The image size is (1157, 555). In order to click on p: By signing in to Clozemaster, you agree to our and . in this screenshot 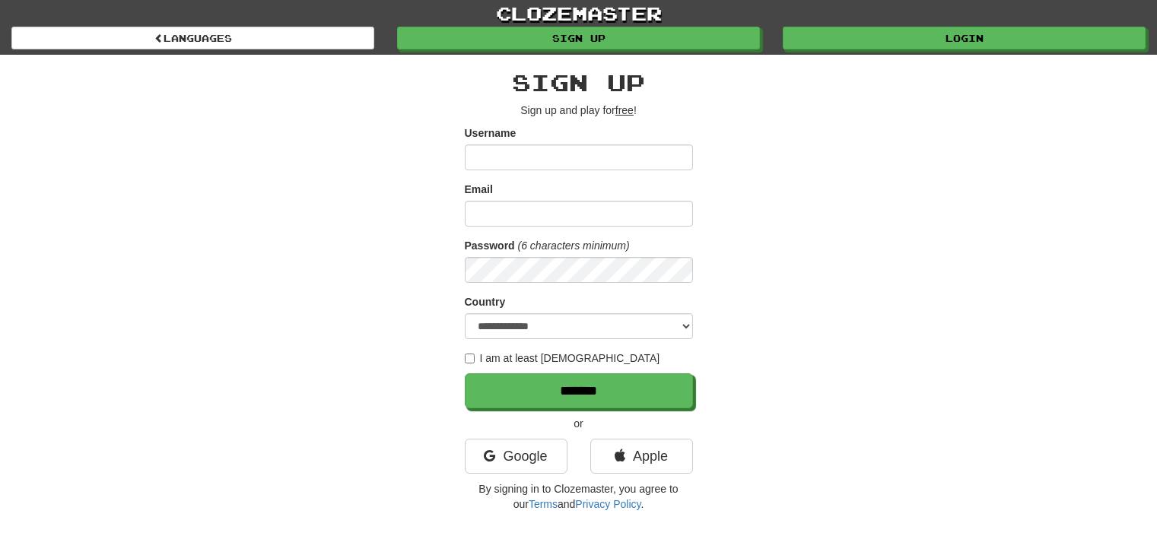, I will do `click(579, 497)`.